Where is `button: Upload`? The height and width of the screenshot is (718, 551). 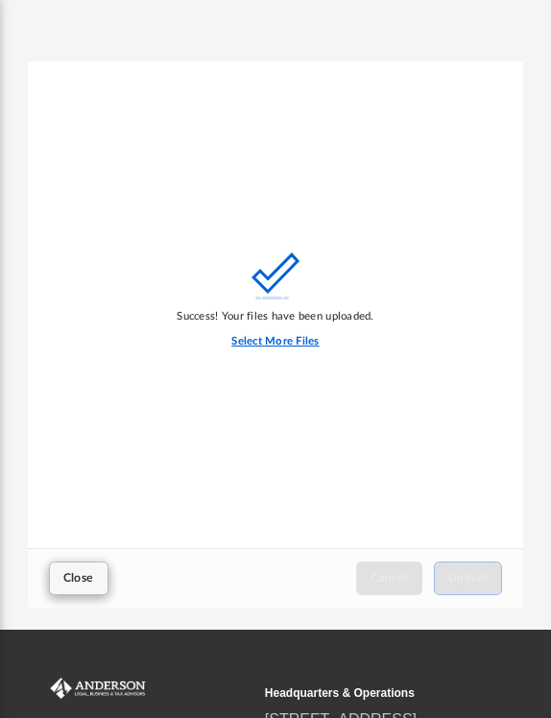 button: Upload is located at coordinates (468, 578).